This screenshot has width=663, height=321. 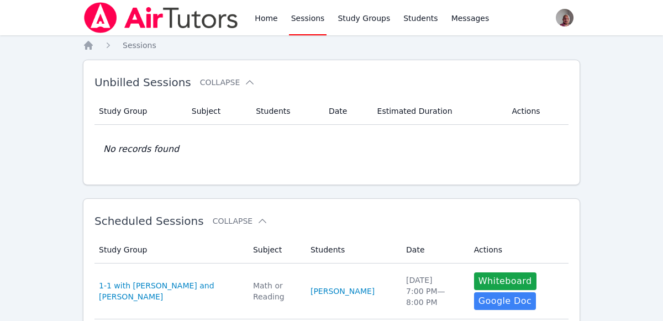 What do you see at coordinates (143, 82) in the screenshot?
I see `span: Unbilled Sessions` at bounding box center [143, 82].